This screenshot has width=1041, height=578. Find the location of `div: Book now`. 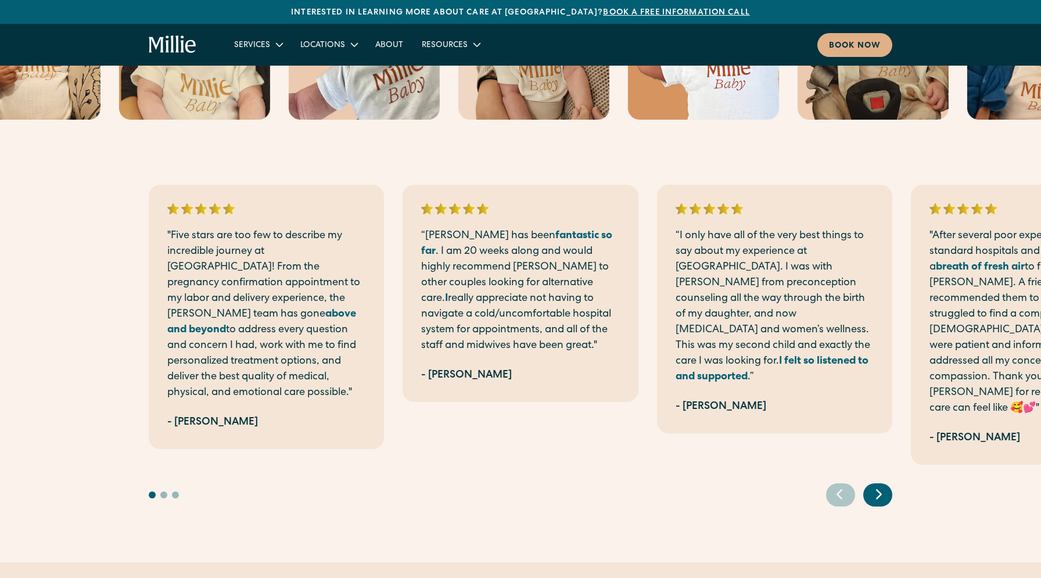

div: Book now is located at coordinates (854, 46).